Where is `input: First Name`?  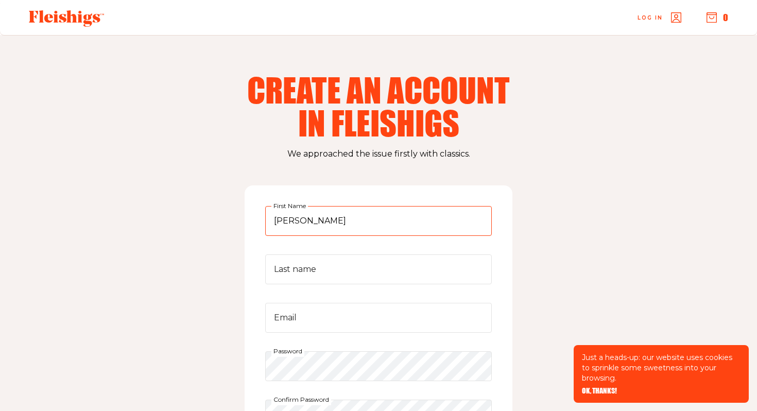
input: First Name is located at coordinates (379, 221).